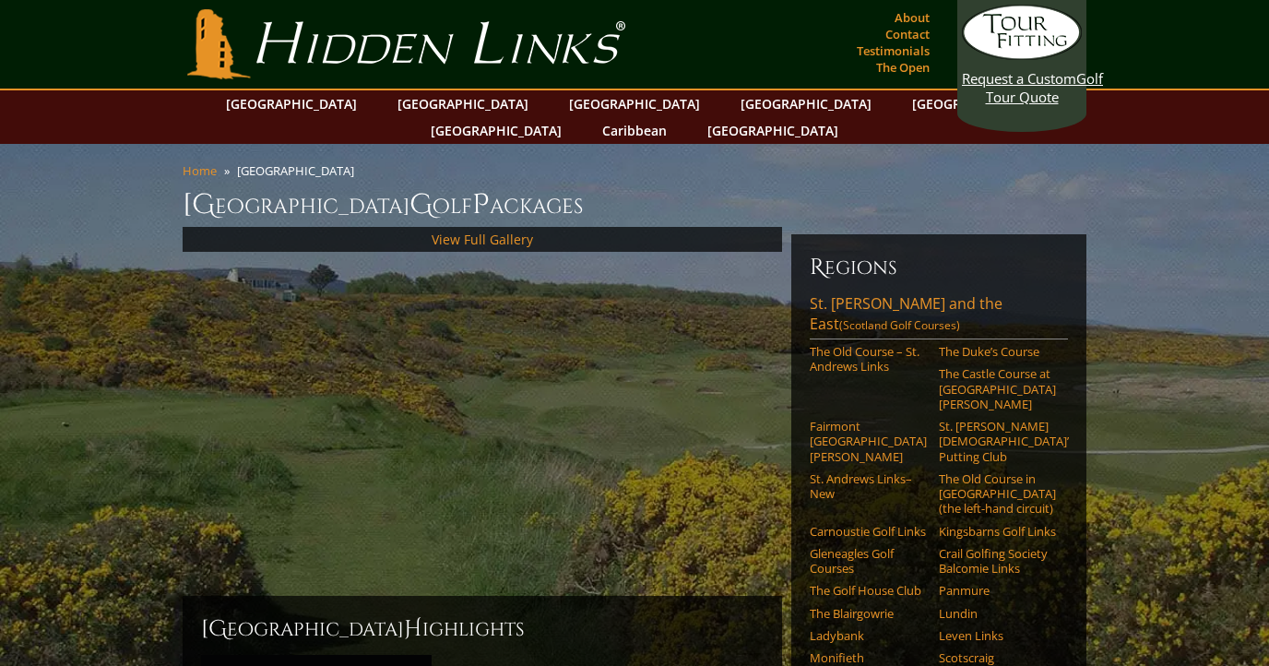  I want to click on a: The Duke’s Course, so click(997, 351).